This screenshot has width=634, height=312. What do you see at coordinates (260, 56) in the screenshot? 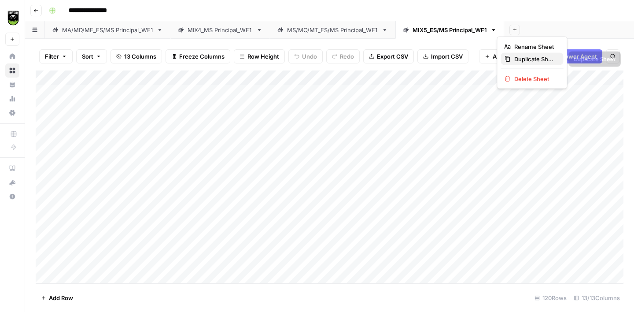
I see `button: Row Height` at bounding box center [260, 56].